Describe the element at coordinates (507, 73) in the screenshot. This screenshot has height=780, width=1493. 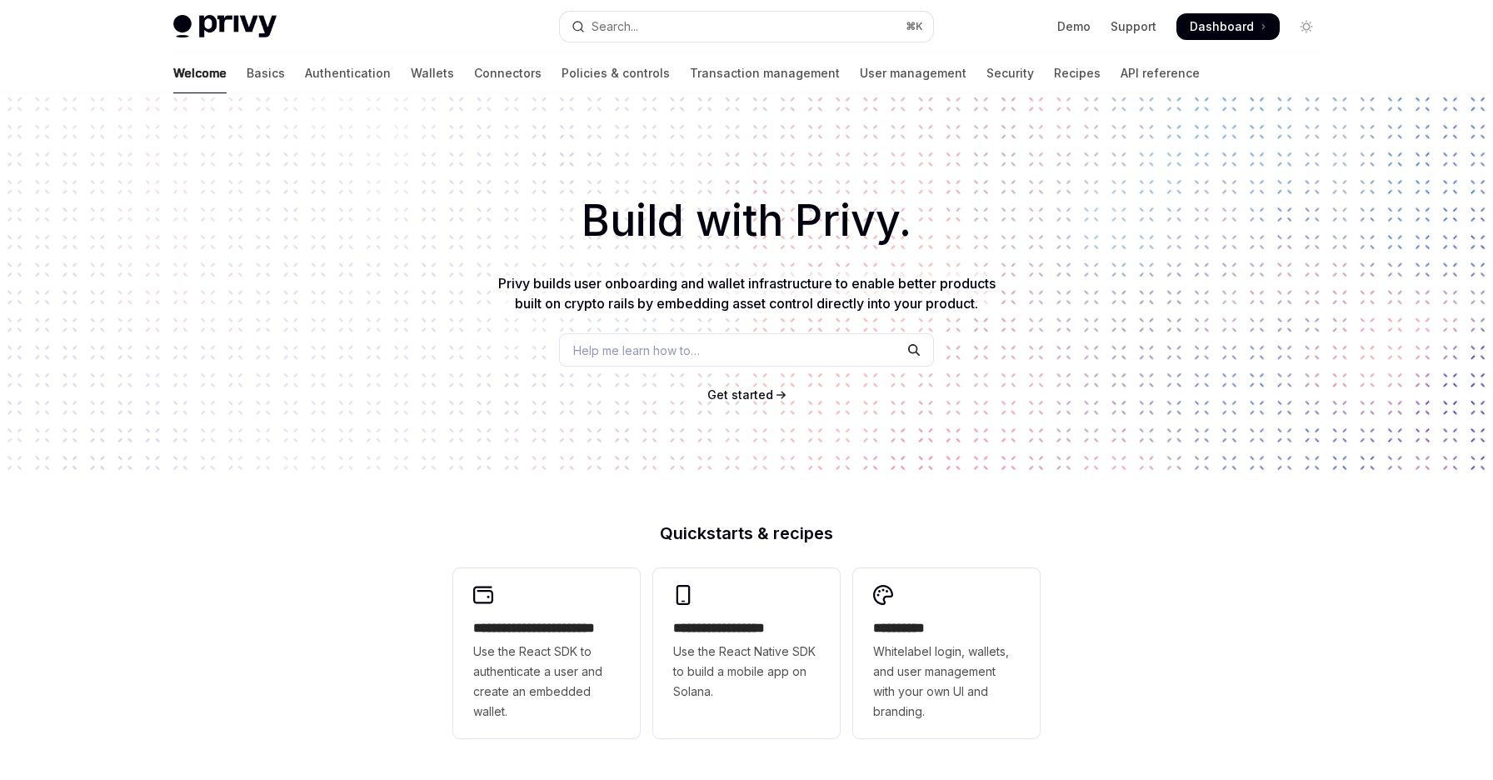
I see `a: Connectors` at that location.